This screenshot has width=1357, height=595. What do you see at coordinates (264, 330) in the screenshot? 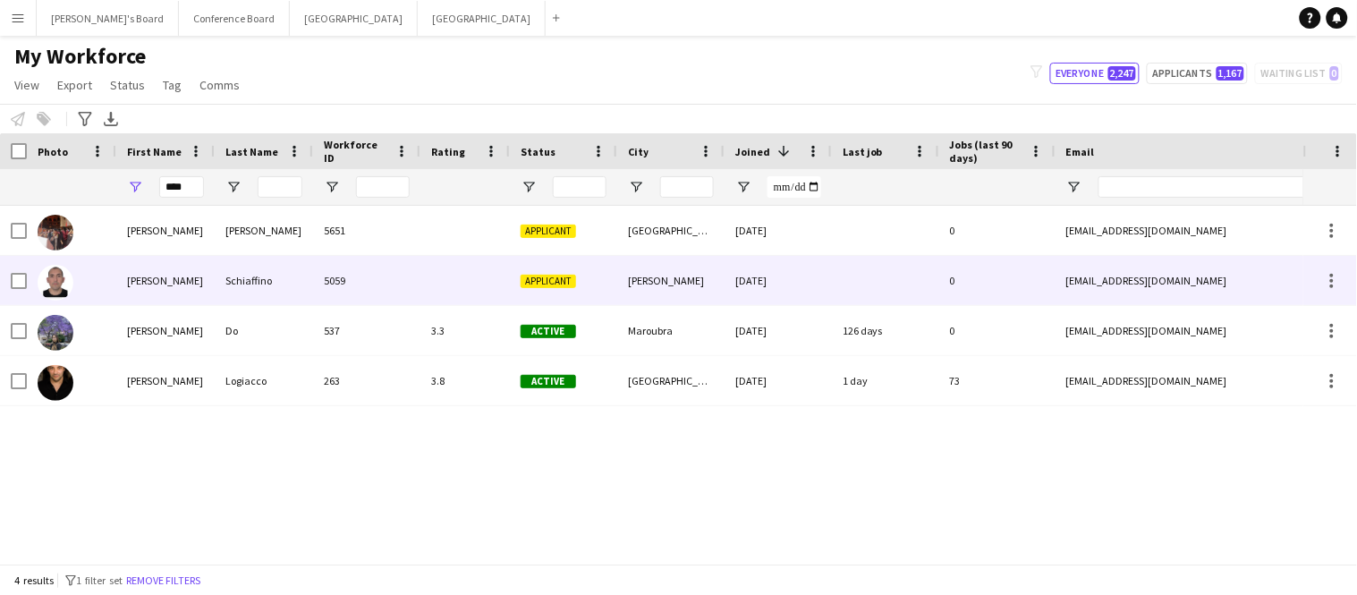
I see `div: Do` at bounding box center [264, 330].